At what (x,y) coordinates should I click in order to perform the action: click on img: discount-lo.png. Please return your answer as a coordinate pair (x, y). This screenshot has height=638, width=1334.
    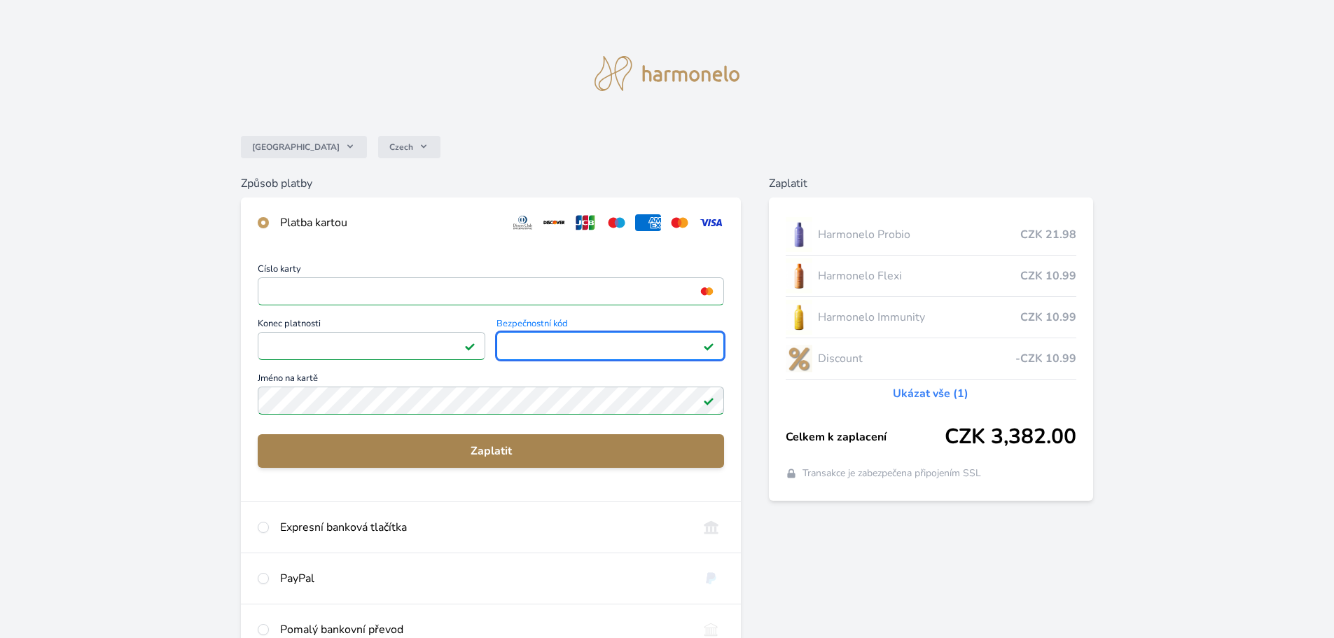
    Looking at the image, I should click on (799, 359).